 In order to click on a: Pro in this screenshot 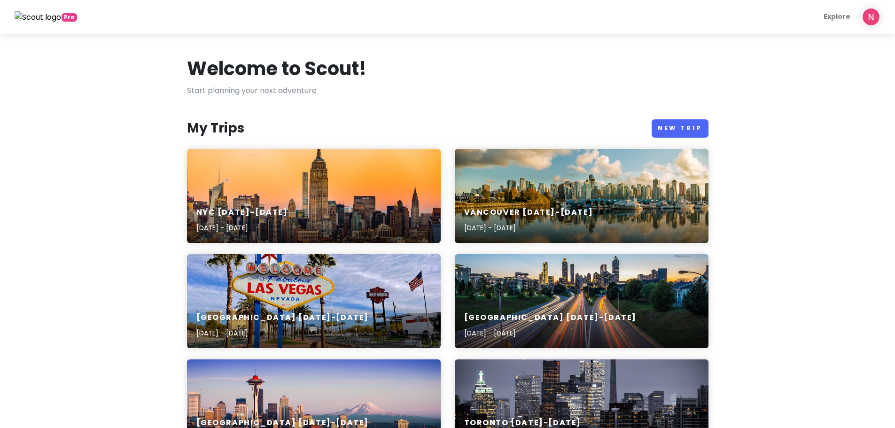, I will do `click(46, 17)`.